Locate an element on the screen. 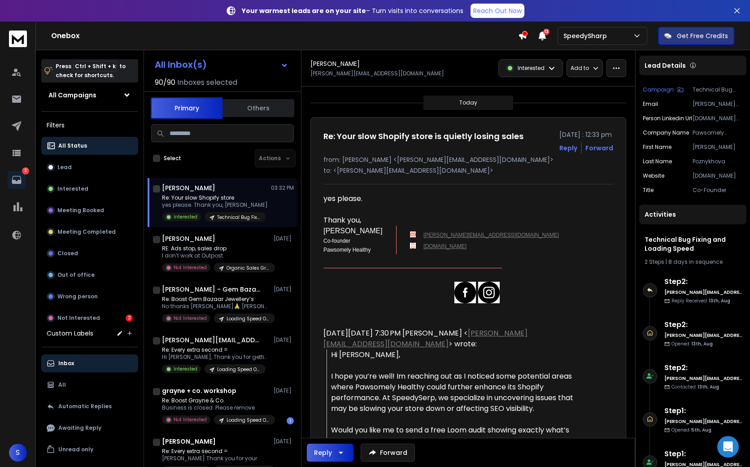  p: Lead Details is located at coordinates (665, 66).